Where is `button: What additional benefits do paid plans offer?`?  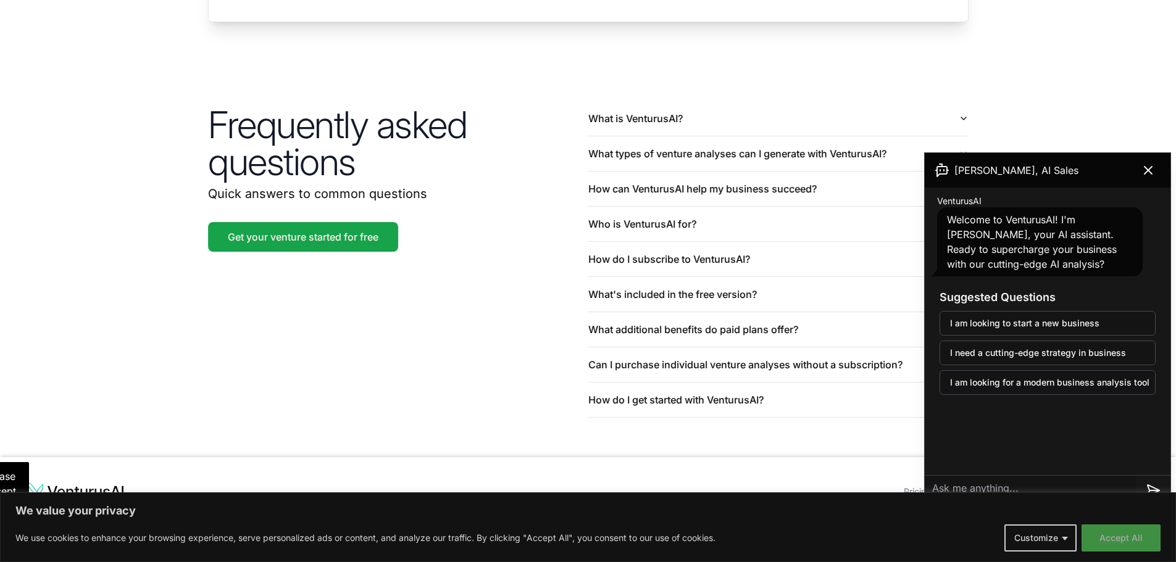 button: What additional benefits do paid plans offer? is located at coordinates (778, 330).